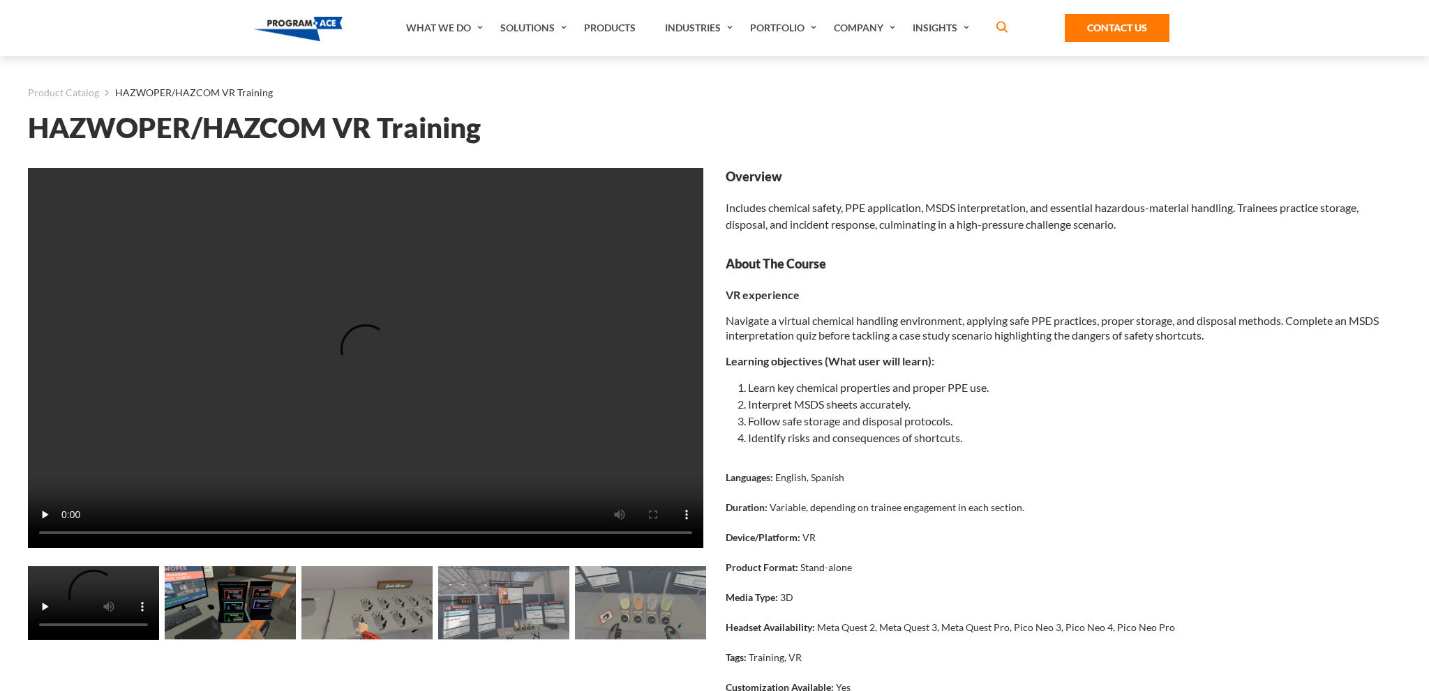 The width and height of the screenshot is (1429, 691). Describe the element at coordinates (1063, 294) in the screenshot. I see `p: VR experience` at that location.